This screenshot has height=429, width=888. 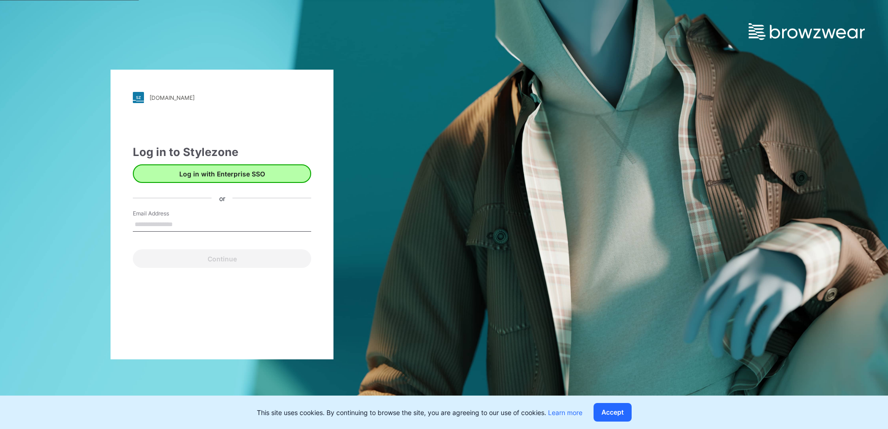 What do you see at coordinates (165, 214) in the screenshot?
I see `label: Email Address` at bounding box center [165, 214].